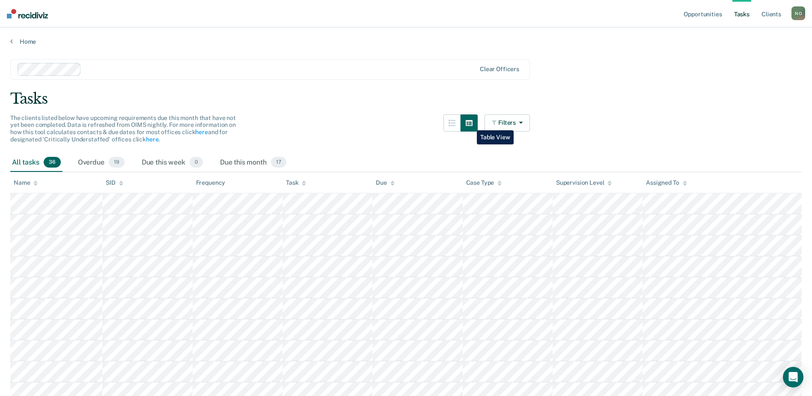 The height and width of the screenshot is (396, 812). What do you see at coordinates (172, 163) in the screenshot?
I see `div: Due this week0` at bounding box center [172, 163].